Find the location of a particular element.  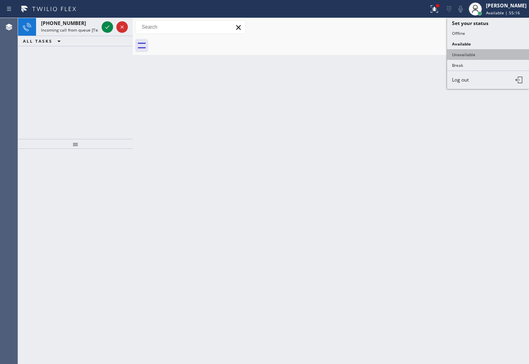

input: Search is located at coordinates (190, 27).